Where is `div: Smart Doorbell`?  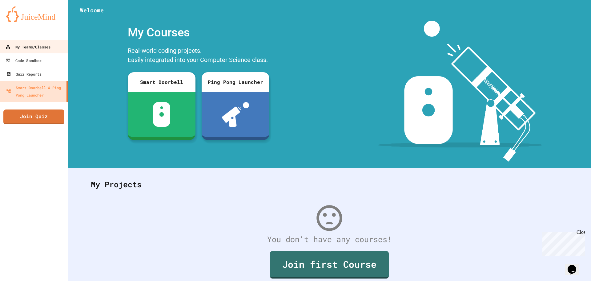 div: Smart Doorbell is located at coordinates (162, 82).